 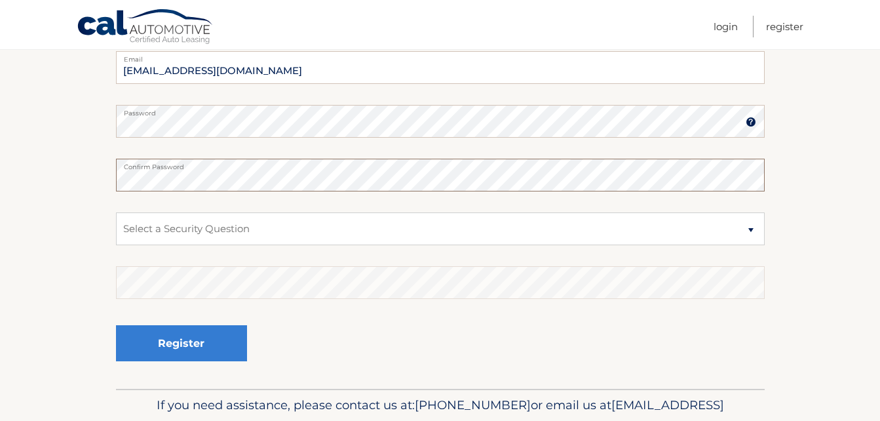 I want to click on img: tooltip.svg, so click(x=751, y=122).